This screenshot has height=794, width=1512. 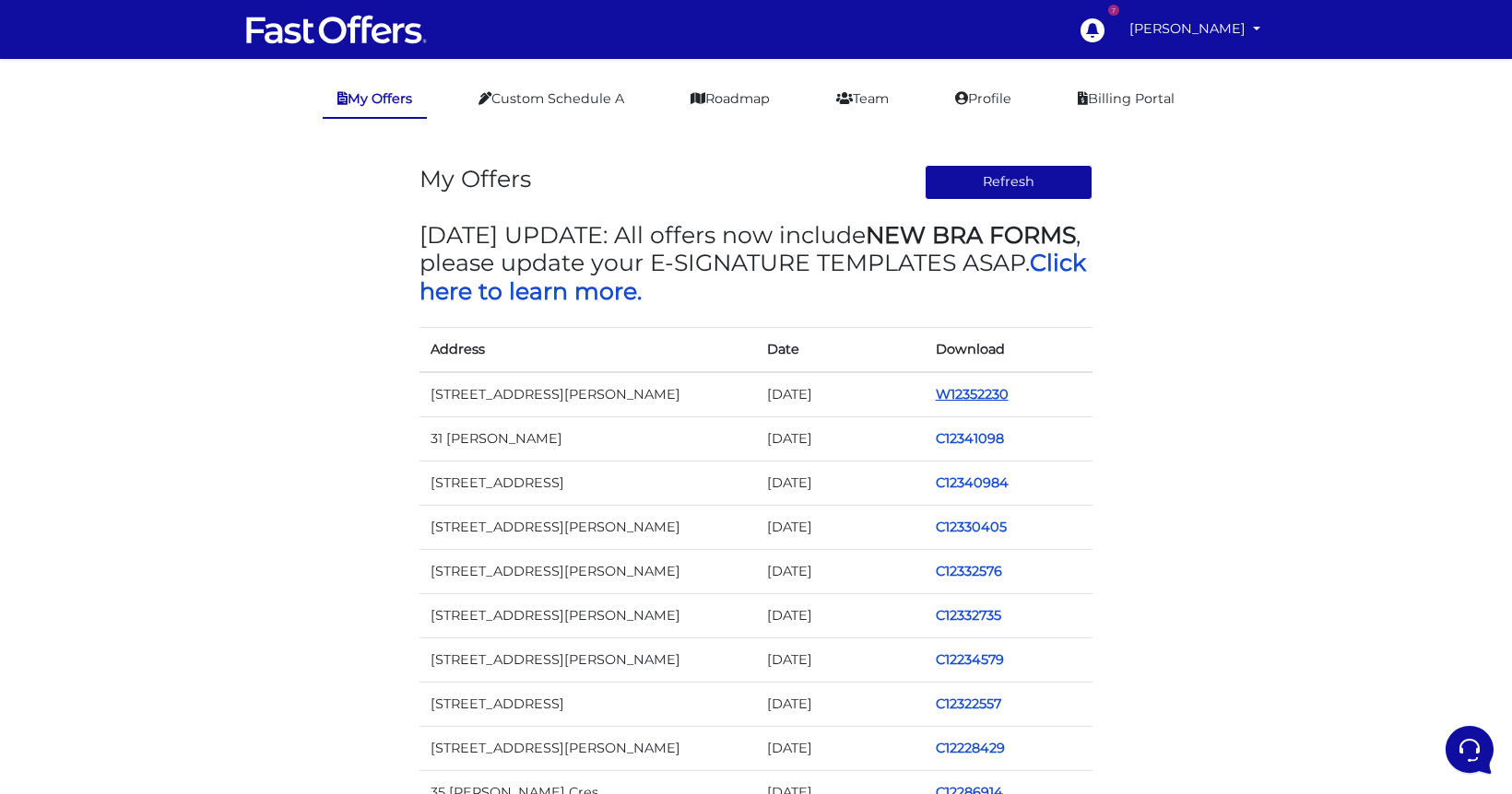 I want to click on a: W12352230, so click(x=971, y=395).